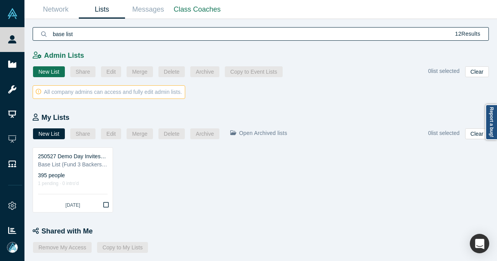 The width and height of the screenshot is (497, 261). Describe the element at coordinates (265, 56) in the screenshot. I see `div: Admin Lists` at that location.